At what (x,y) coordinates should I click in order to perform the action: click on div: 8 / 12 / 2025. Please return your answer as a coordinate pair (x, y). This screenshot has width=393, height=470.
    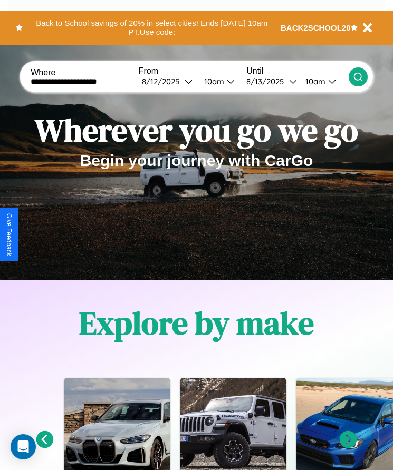
    Looking at the image, I should click on (163, 81).